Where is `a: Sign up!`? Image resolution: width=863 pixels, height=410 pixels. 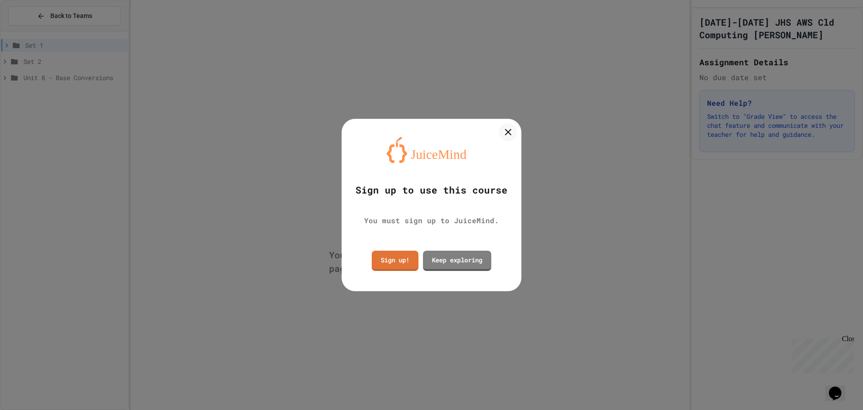
a: Sign up! is located at coordinates (395, 260).